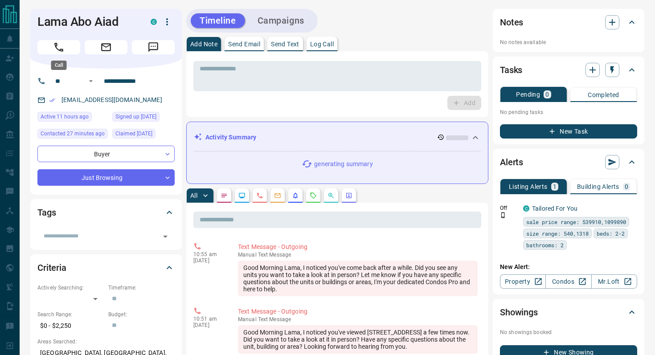 Image resolution: width=655 pixels, height=355 pixels. Describe the element at coordinates (569, 132) in the screenshot. I see `button: New Task` at that location.